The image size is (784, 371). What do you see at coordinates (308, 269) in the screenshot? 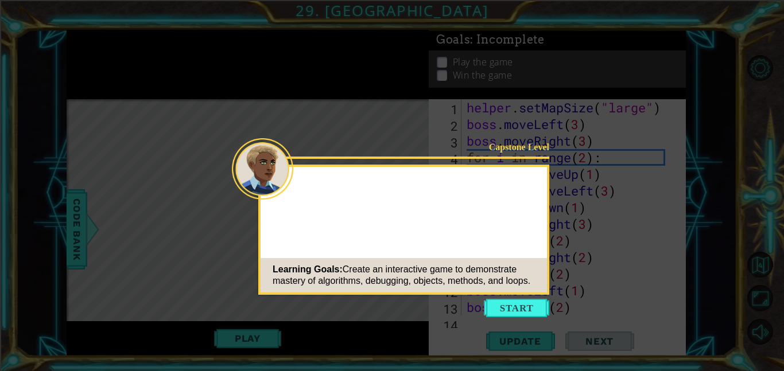
I see `span: Learning Goals:` at bounding box center [308, 269].